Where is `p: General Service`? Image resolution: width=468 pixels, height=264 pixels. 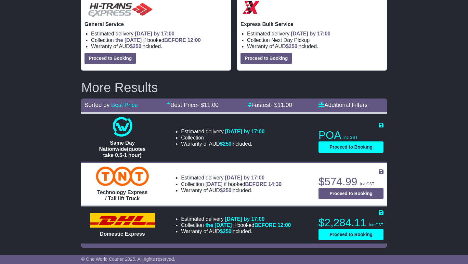
p: General Service is located at coordinates (156, 24).